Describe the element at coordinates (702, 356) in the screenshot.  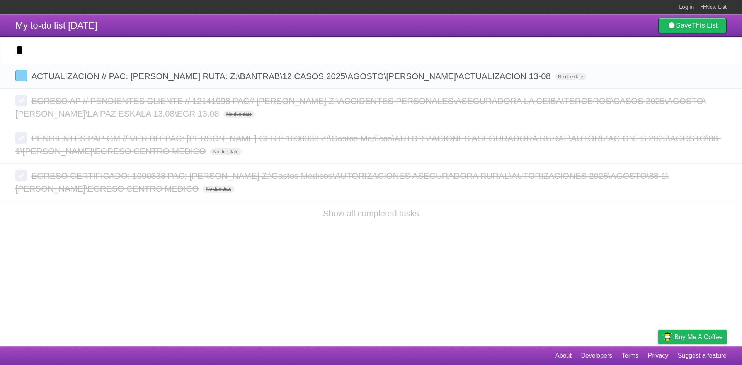
I see `a: Suggest a feature` at that location.